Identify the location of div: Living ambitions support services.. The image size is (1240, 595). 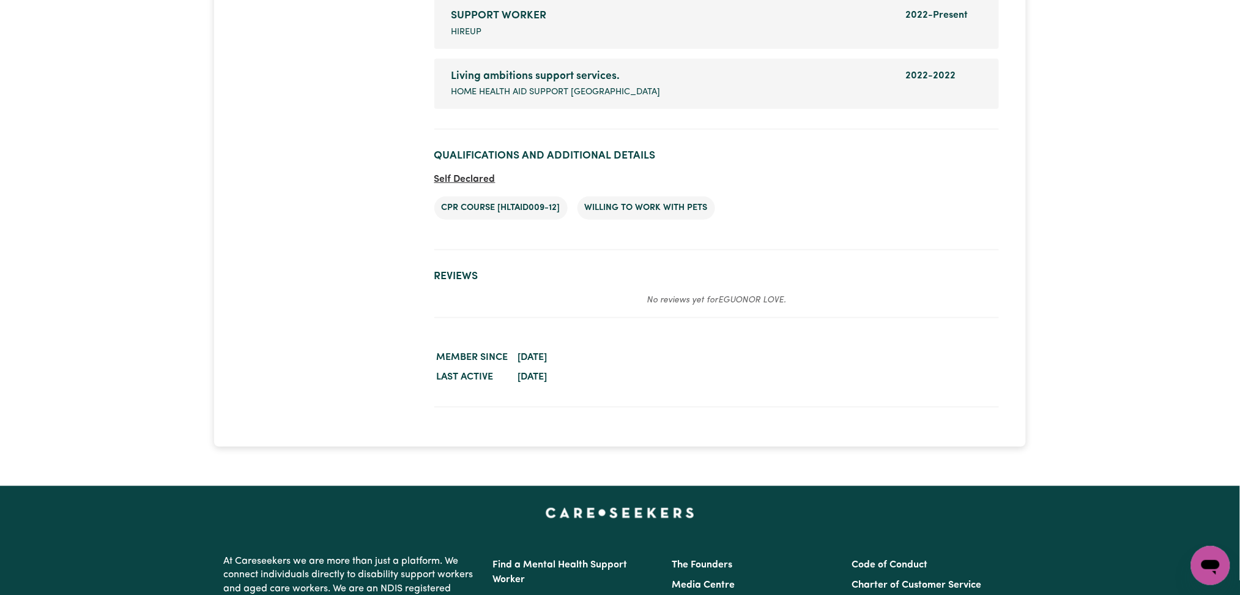
(671, 76).